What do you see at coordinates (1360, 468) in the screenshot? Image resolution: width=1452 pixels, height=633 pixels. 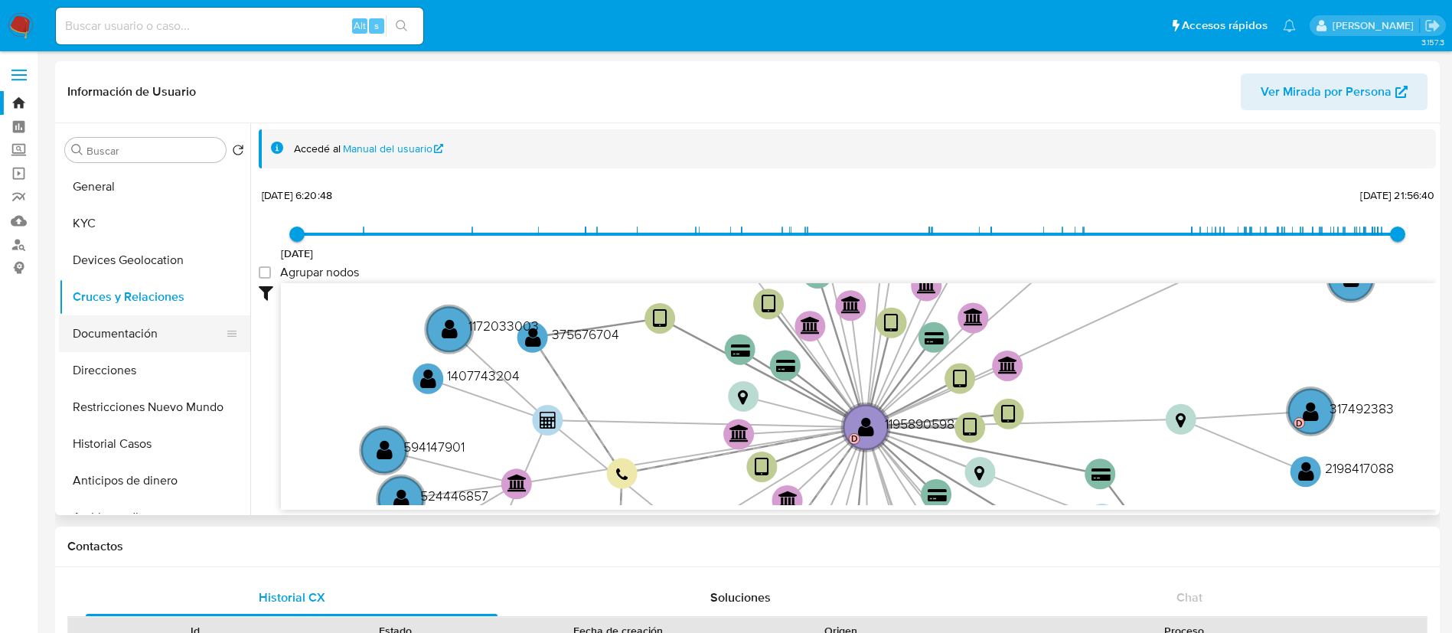 I see `text: 2198417088` at bounding box center [1360, 468].